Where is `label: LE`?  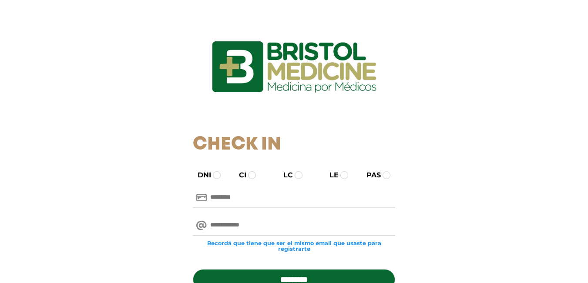 label: LE is located at coordinates (330, 175).